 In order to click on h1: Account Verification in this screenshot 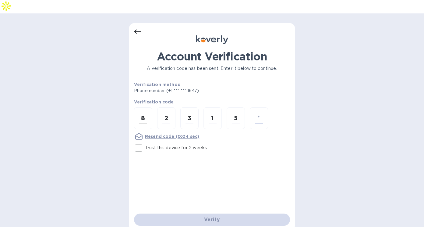, I will do `click(212, 56)`.